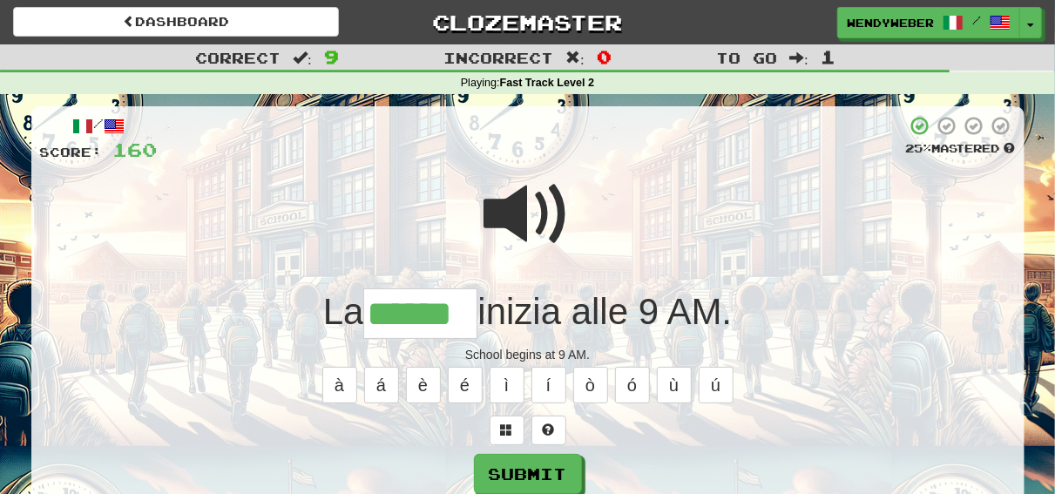 This screenshot has height=494, width=1055. Describe the element at coordinates (547, 83) in the screenshot. I see `strong: Fast Track Level 2` at that location.